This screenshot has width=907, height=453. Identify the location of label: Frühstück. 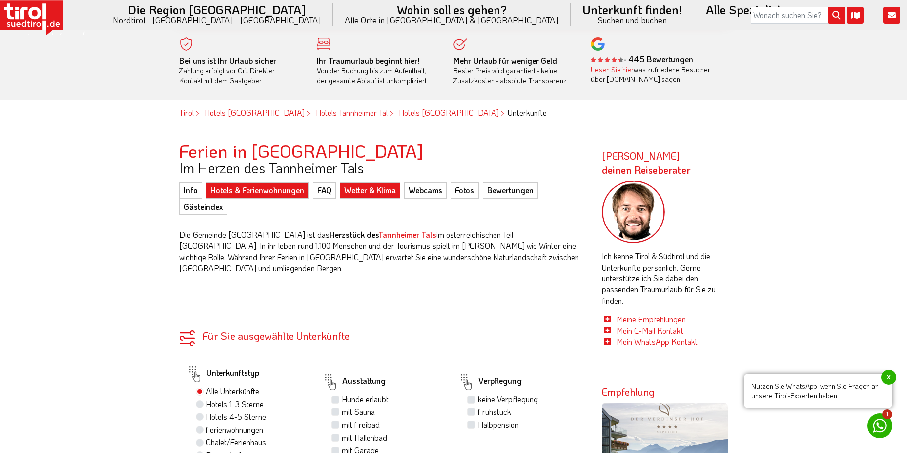
(495, 412).